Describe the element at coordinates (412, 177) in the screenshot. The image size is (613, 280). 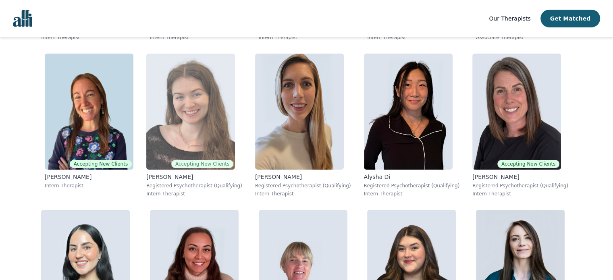
I see `p: Alysha Di` at that location.